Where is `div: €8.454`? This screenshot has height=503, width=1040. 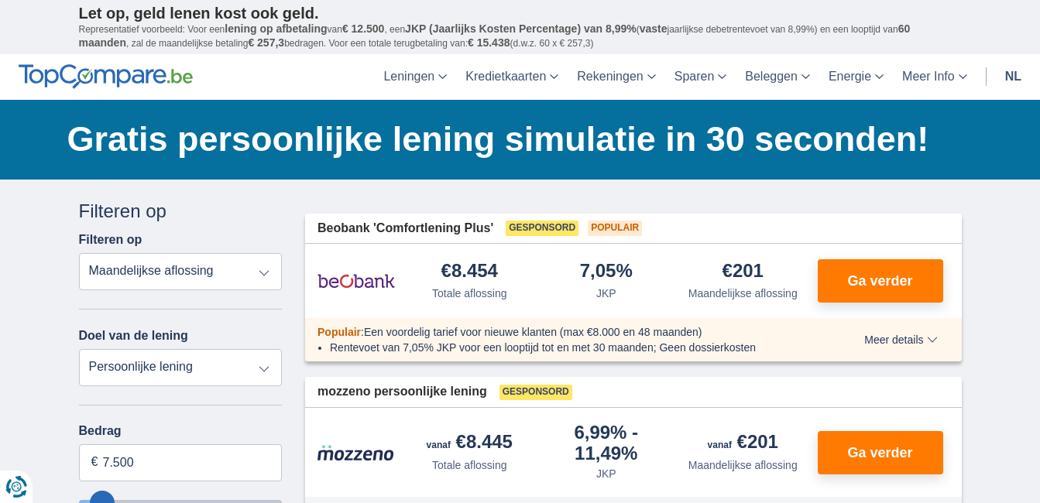 div: €8.454 is located at coordinates (469, 272).